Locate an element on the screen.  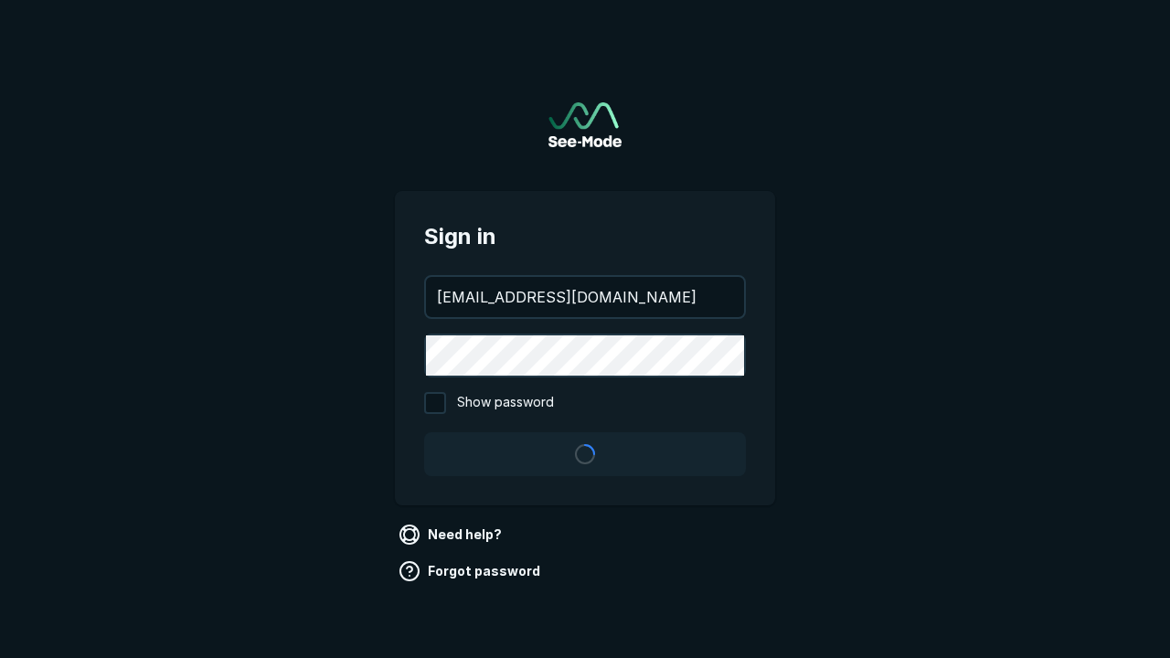
span: Show password is located at coordinates (505, 403).